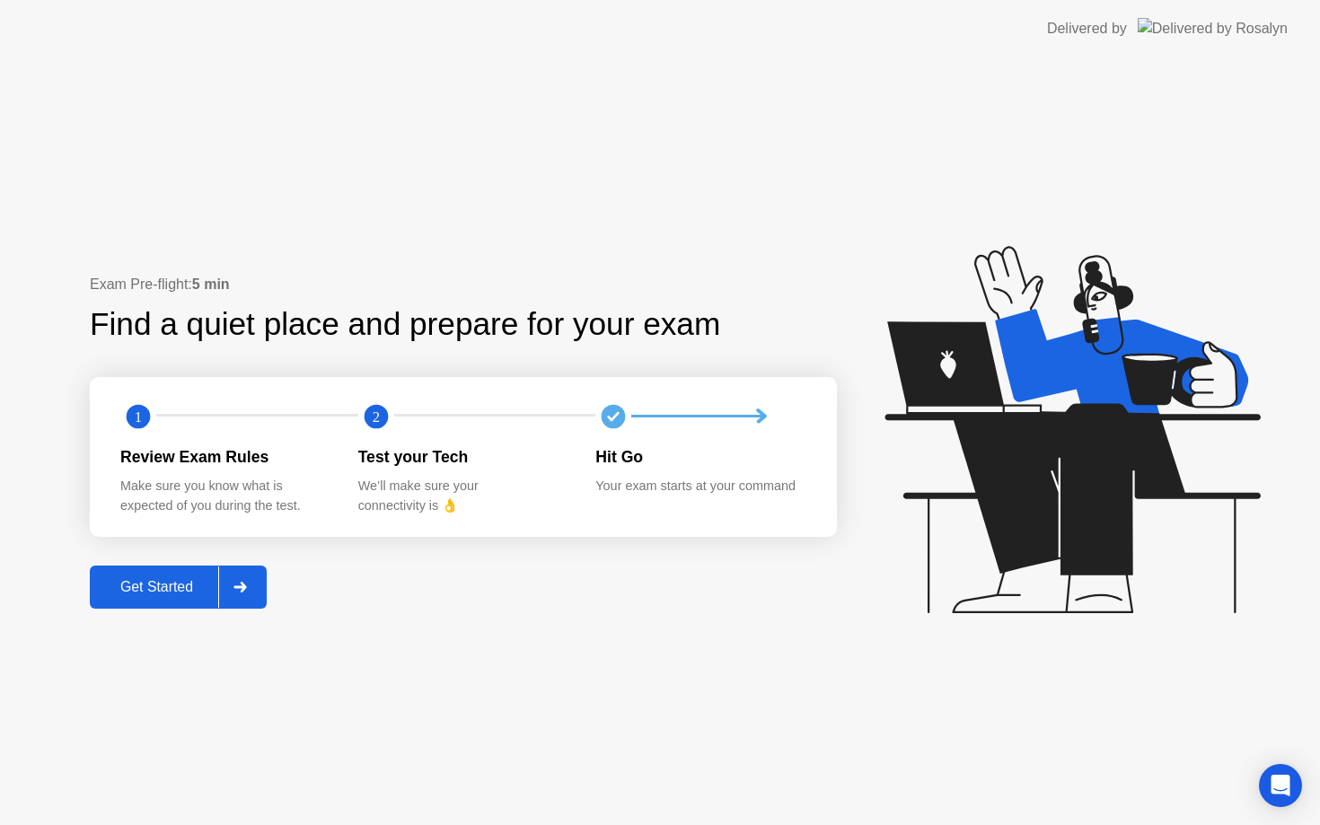 Image resolution: width=1320 pixels, height=825 pixels. Describe the element at coordinates (1212, 28) in the screenshot. I see `img: Delivered by Rosalyn` at that location.